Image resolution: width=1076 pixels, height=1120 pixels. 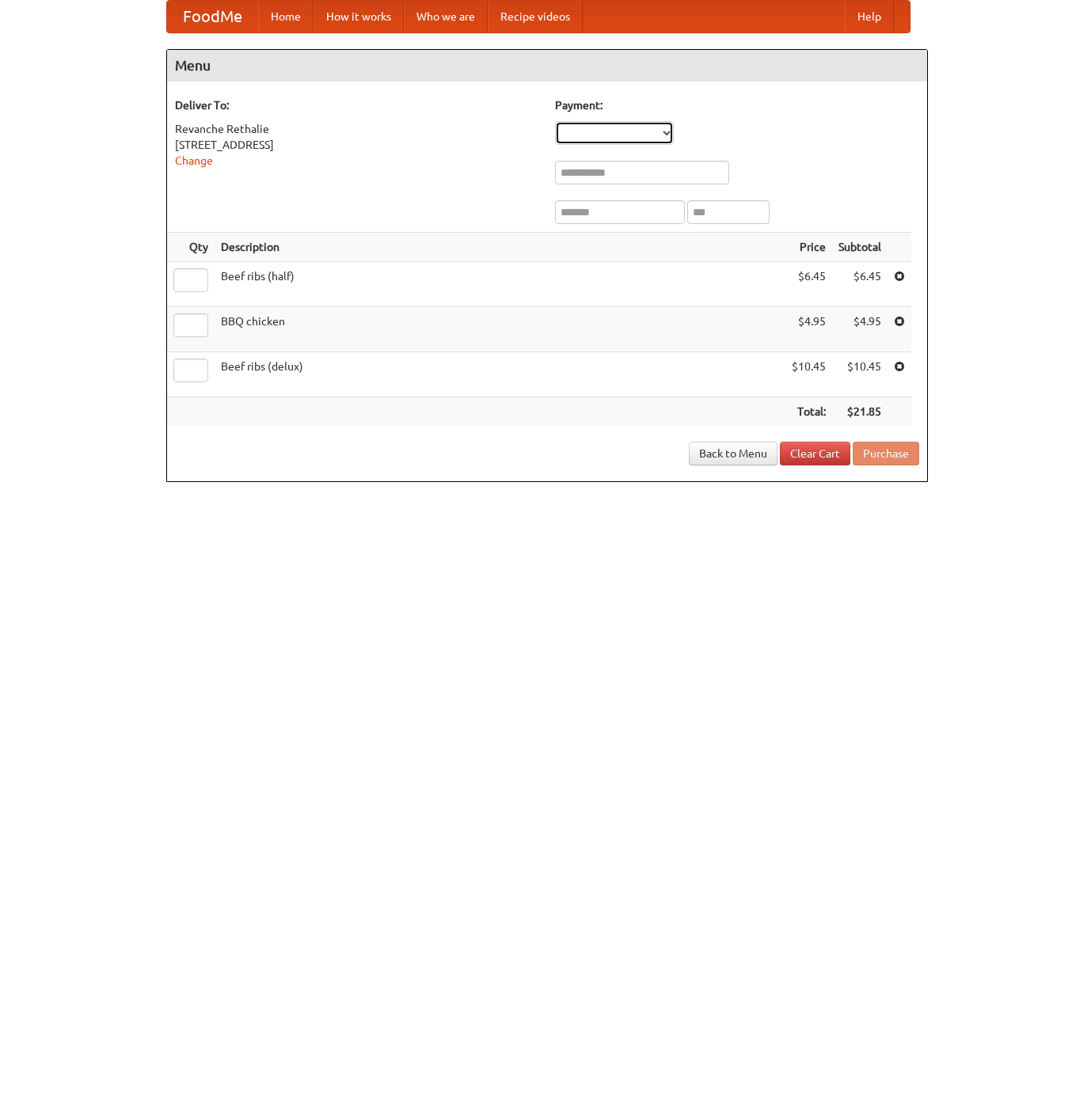 I want to click on h4: Menu, so click(x=547, y=65).